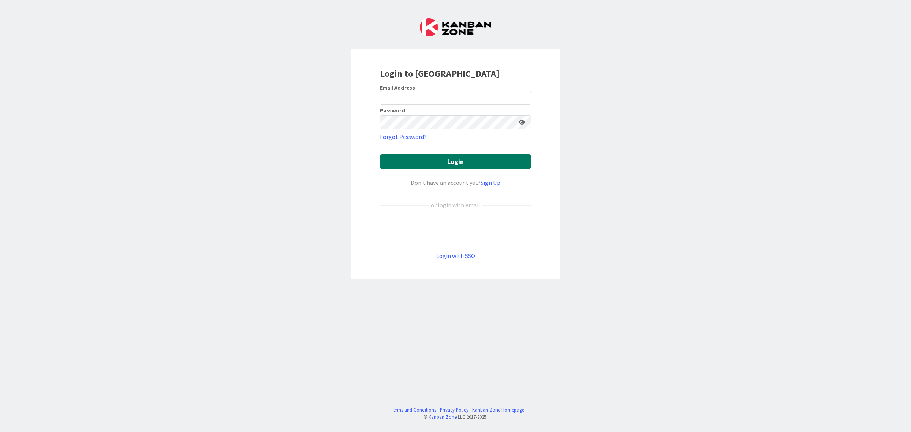 This screenshot has width=911, height=432. Describe the element at coordinates (490, 183) in the screenshot. I see `a: Sign Up` at that location.